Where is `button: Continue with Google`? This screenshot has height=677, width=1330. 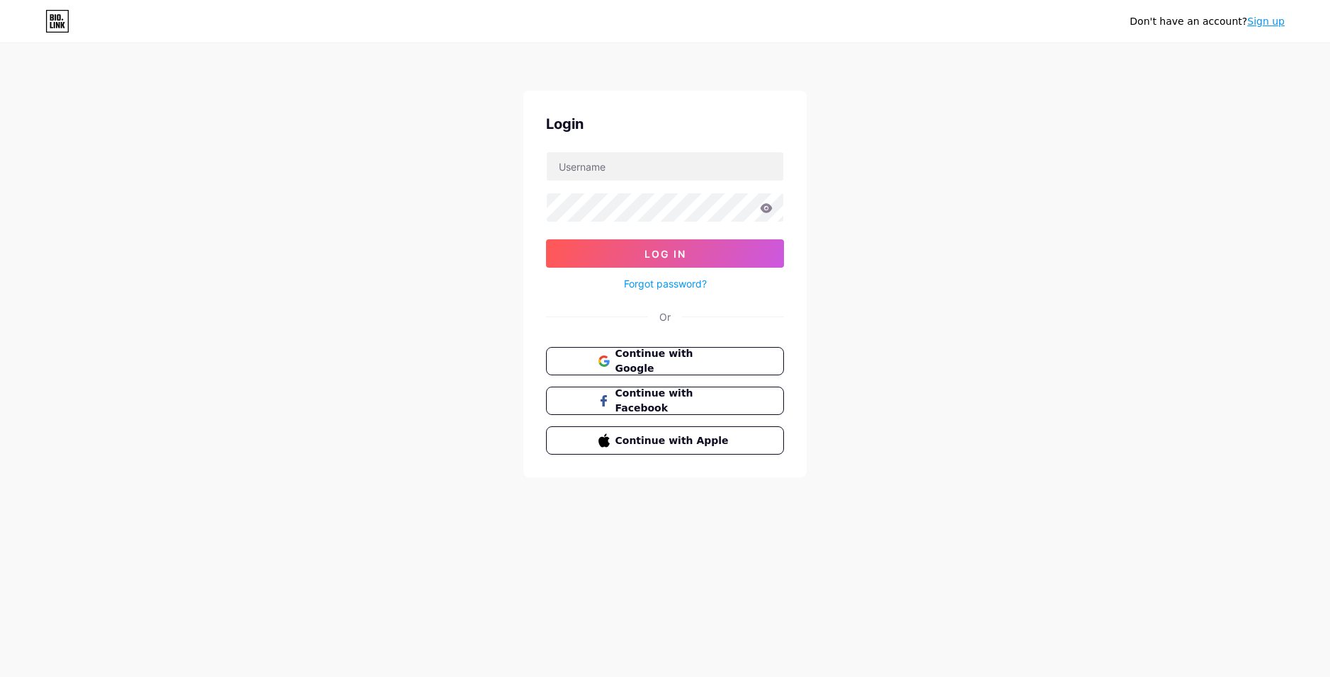 button: Continue with Google is located at coordinates (665, 361).